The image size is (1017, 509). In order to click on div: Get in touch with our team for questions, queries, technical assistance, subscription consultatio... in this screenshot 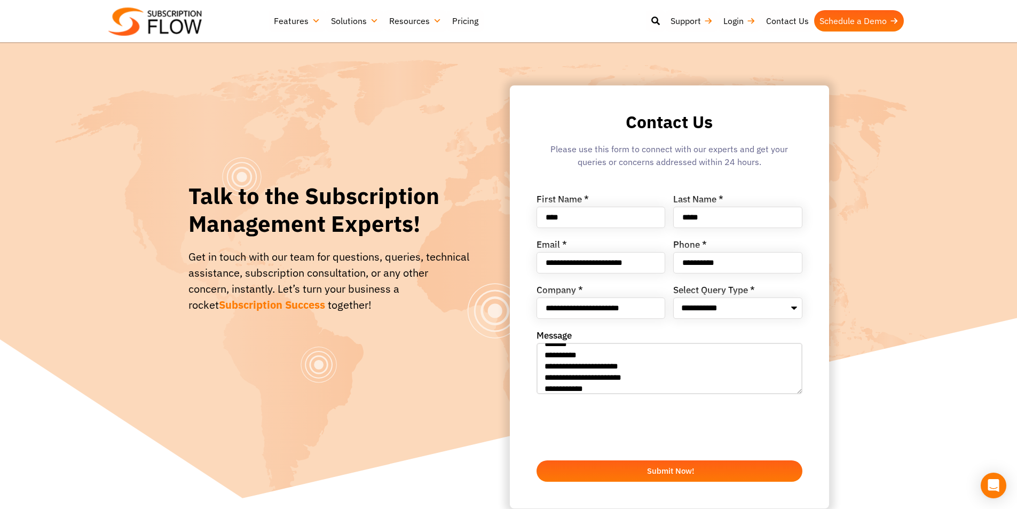, I will do `click(329, 281)`.